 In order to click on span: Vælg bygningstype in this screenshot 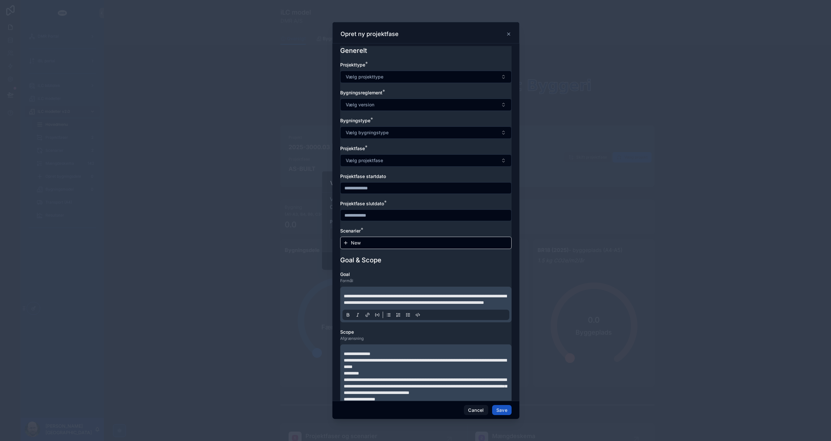, I will do `click(367, 133)`.